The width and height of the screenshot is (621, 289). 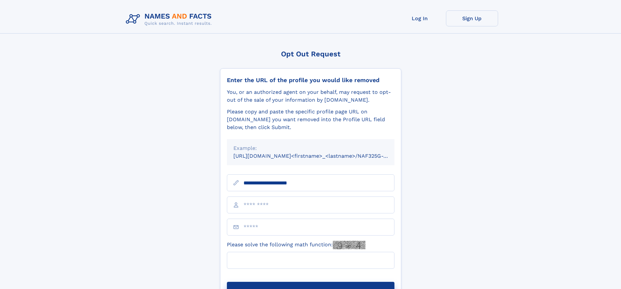 I want to click on label: Please solve the following math function:, so click(x=296, y=245).